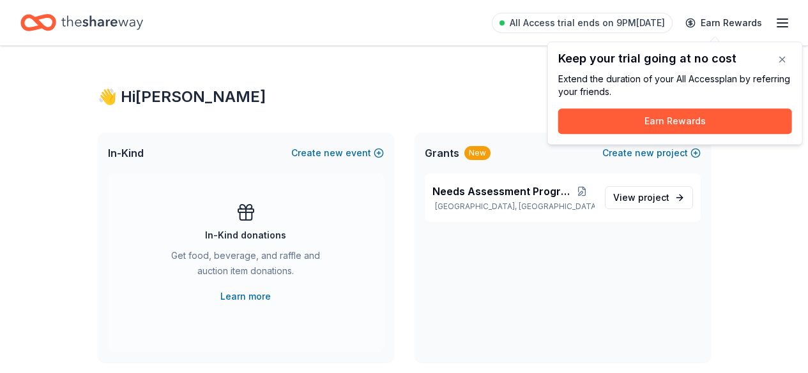 Image resolution: width=808 pixels, height=373 pixels. I want to click on div: New, so click(477, 153).